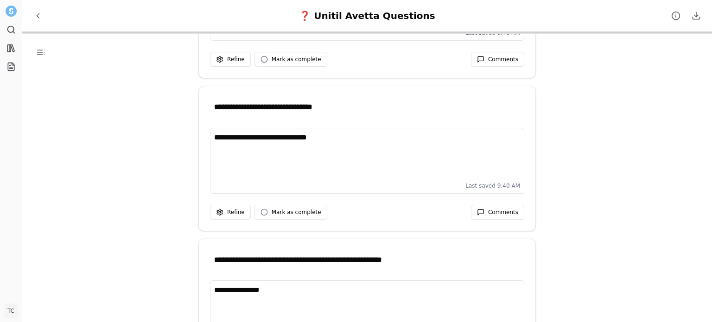  What do you see at coordinates (11, 311) in the screenshot?
I see `button: TC` at bounding box center [11, 311].